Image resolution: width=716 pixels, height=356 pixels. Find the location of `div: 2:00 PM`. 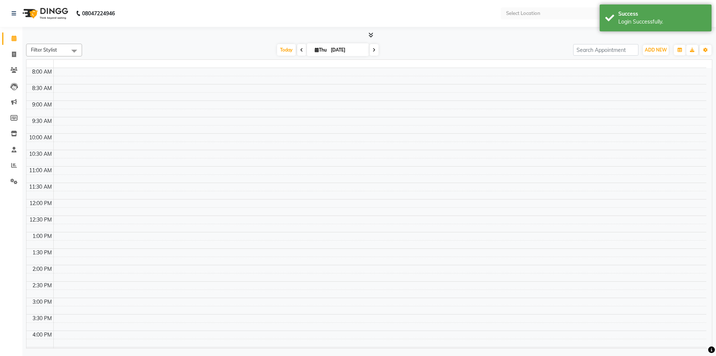

div: 2:00 PM is located at coordinates (42, 269).